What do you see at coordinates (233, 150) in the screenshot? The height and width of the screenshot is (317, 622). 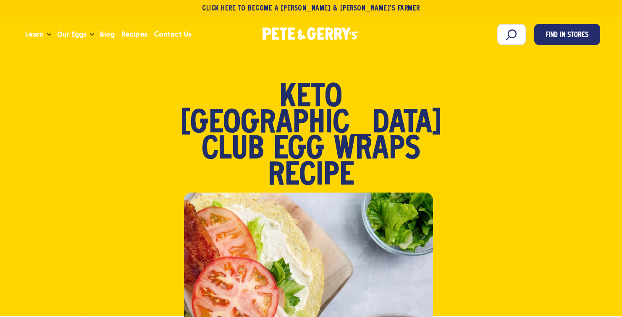 I see `span: Club` at bounding box center [233, 150].